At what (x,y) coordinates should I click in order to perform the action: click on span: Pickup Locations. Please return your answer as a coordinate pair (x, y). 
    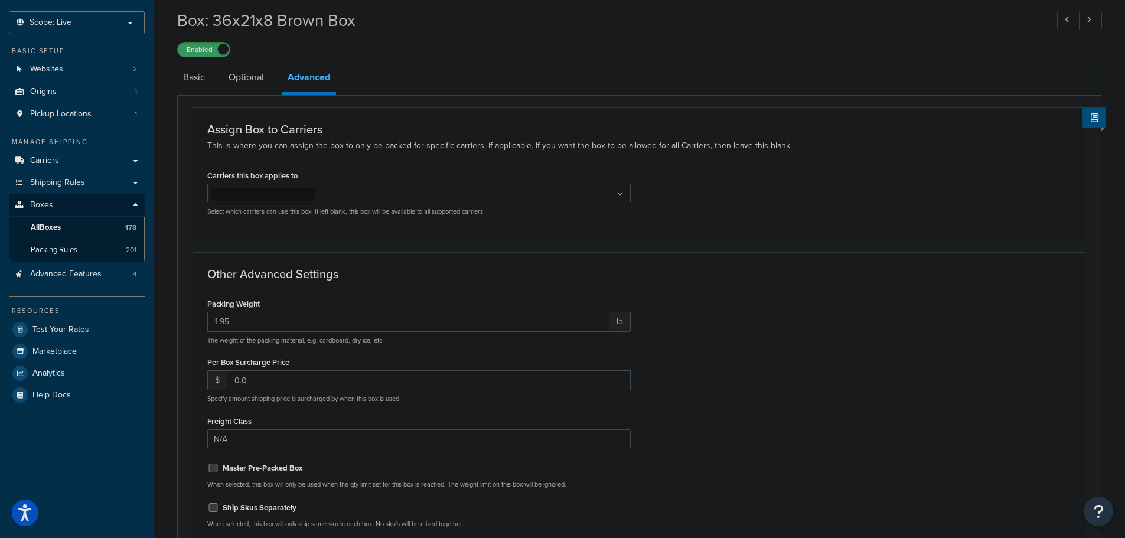
    Looking at the image, I should click on (61, 114).